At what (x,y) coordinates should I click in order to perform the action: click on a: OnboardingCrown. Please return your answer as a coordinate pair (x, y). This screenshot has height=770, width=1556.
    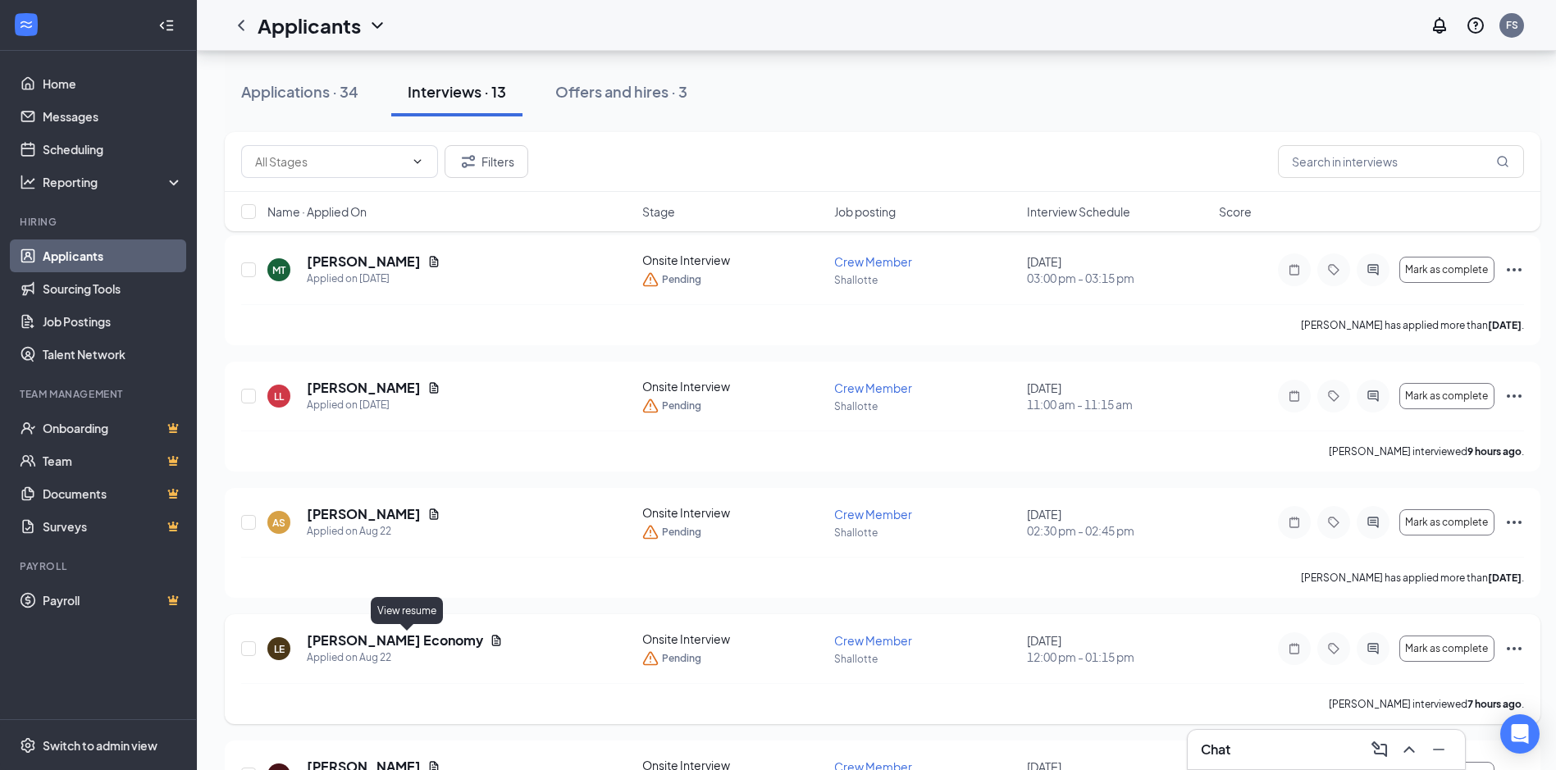
    Looking at the image, I should click on (112, 428).